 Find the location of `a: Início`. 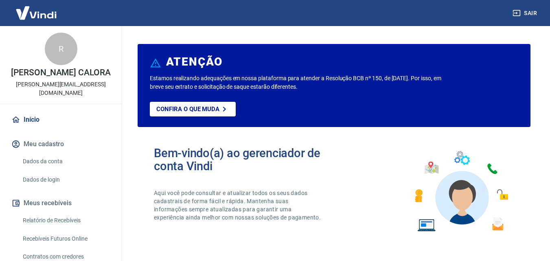

a: Início is located at coordinates (61, 120).